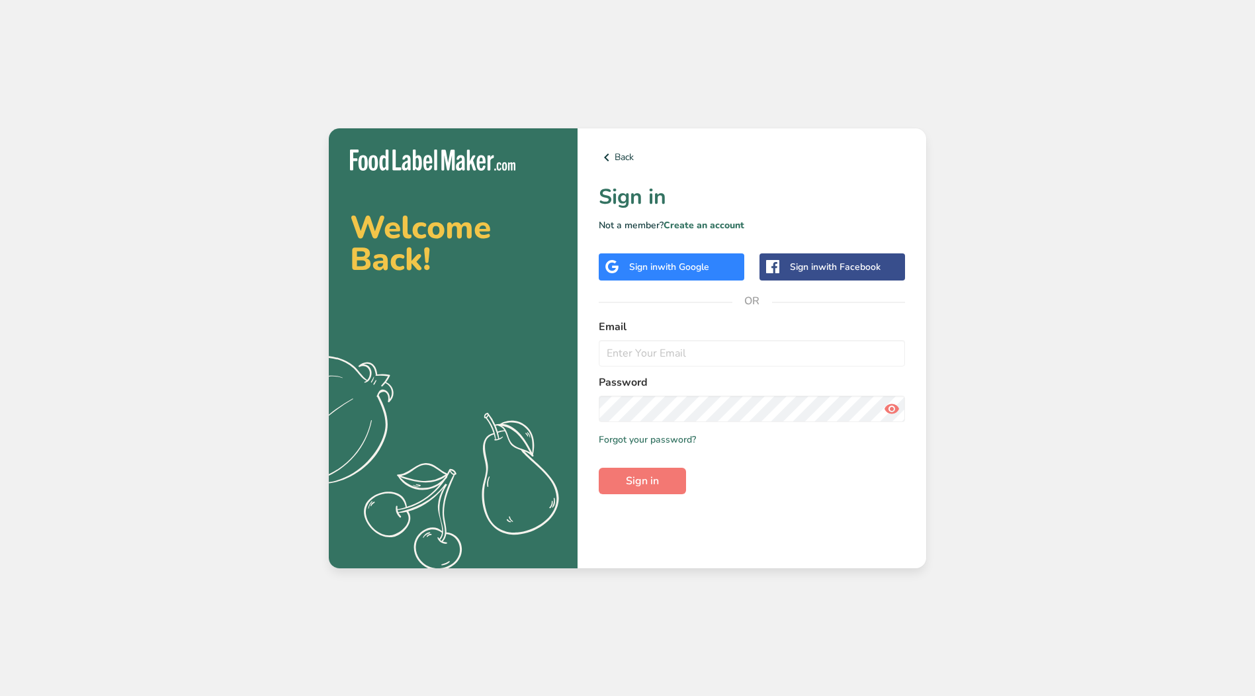 This screenshot has width=1255, height=696. Describe the element at coordinates (453, 244) in the screenshot. I see `h2: Welcome Back!` at that location.